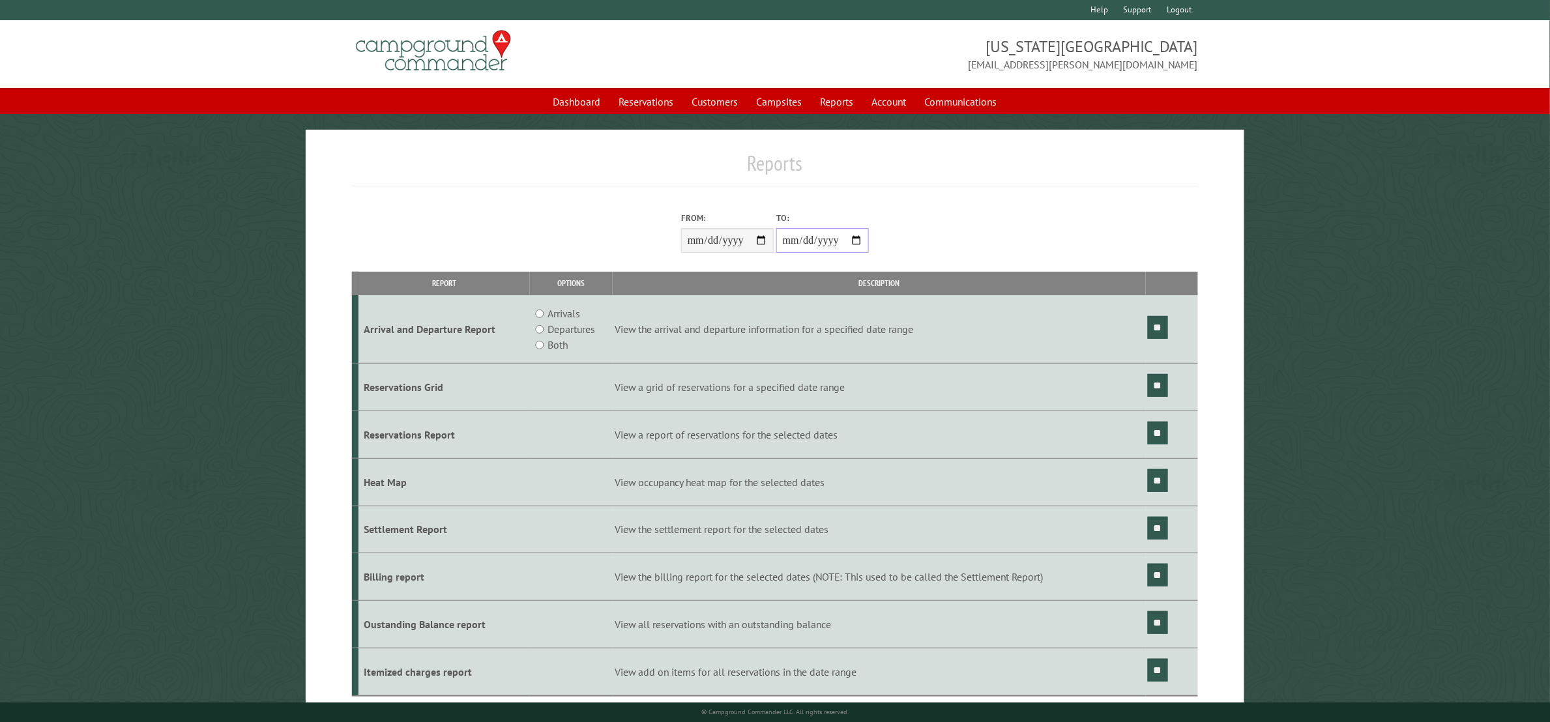 Image resolution: width=1550 pixels, height=722 pixels. I want to click on td: View the arrival and departure information for a specified date range, so click(878, 329).